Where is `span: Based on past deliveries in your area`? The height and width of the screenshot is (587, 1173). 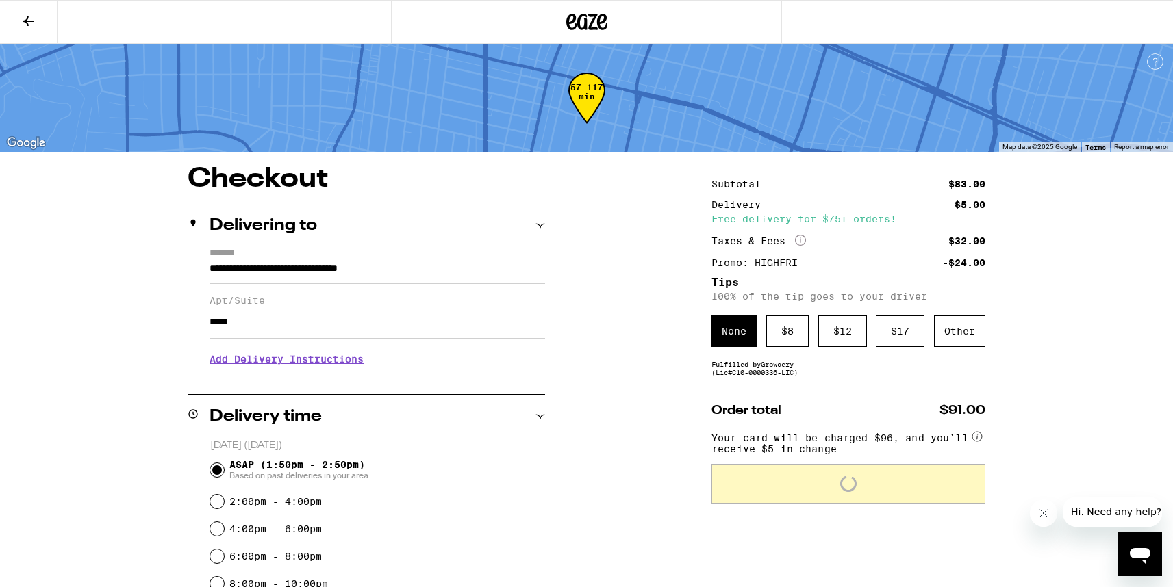
span: Based on past deliveries in your area is located at coordinates (298, 476).